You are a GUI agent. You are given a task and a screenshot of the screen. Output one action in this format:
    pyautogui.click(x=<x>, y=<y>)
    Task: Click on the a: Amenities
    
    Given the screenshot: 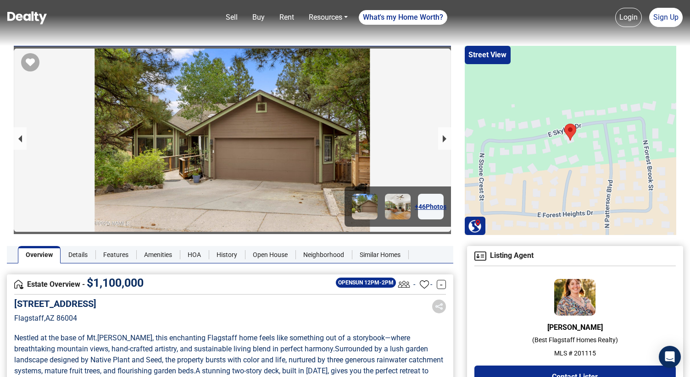 What is the action you would take?
    pyautogui.click(x=158, y=255)
    